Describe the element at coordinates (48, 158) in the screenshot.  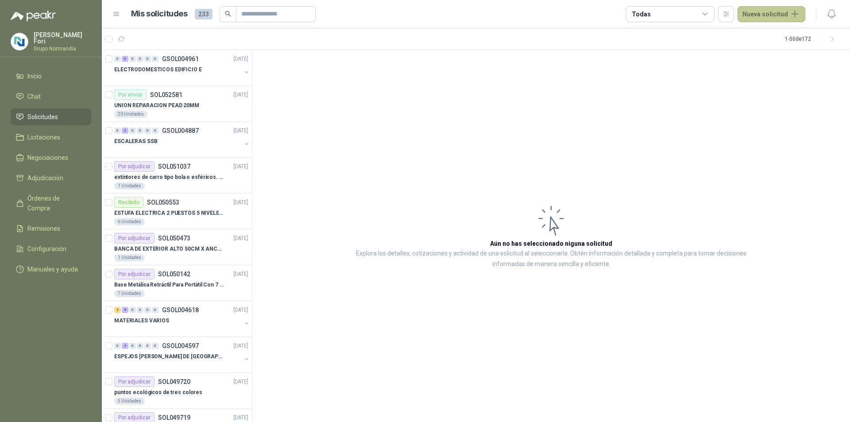
I see `span: Negociaciones` at that location.